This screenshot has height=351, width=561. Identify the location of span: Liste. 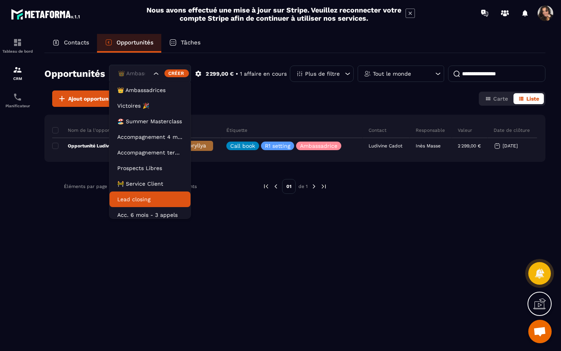
(533, 99).